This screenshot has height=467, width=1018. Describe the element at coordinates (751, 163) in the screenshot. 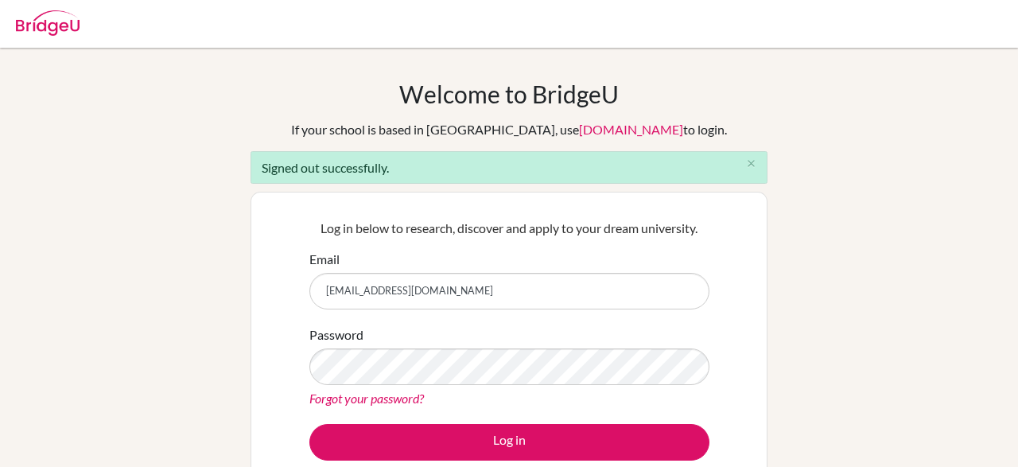

I see `i: close` at that location.